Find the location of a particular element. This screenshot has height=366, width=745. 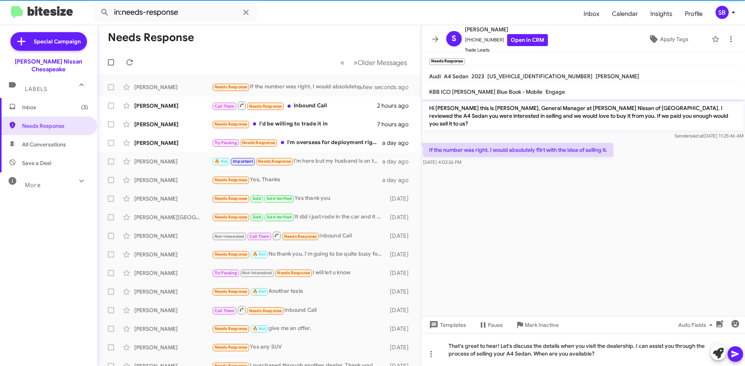

div: SB is located at coordinates (722, 12).